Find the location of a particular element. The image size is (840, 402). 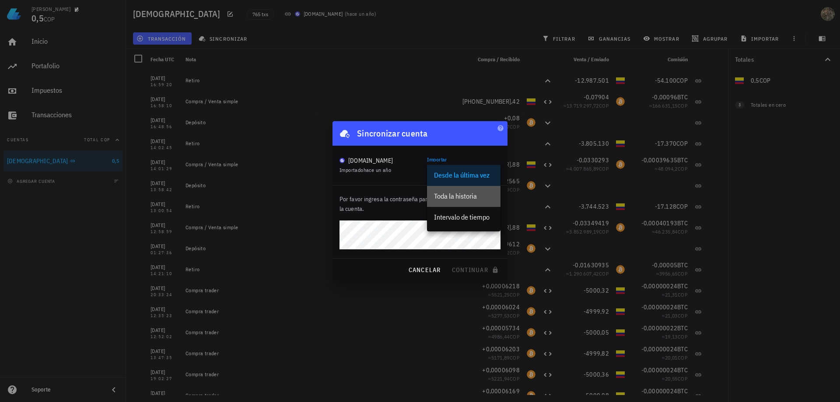

button: cancelar is located at coordinates (424, 270).